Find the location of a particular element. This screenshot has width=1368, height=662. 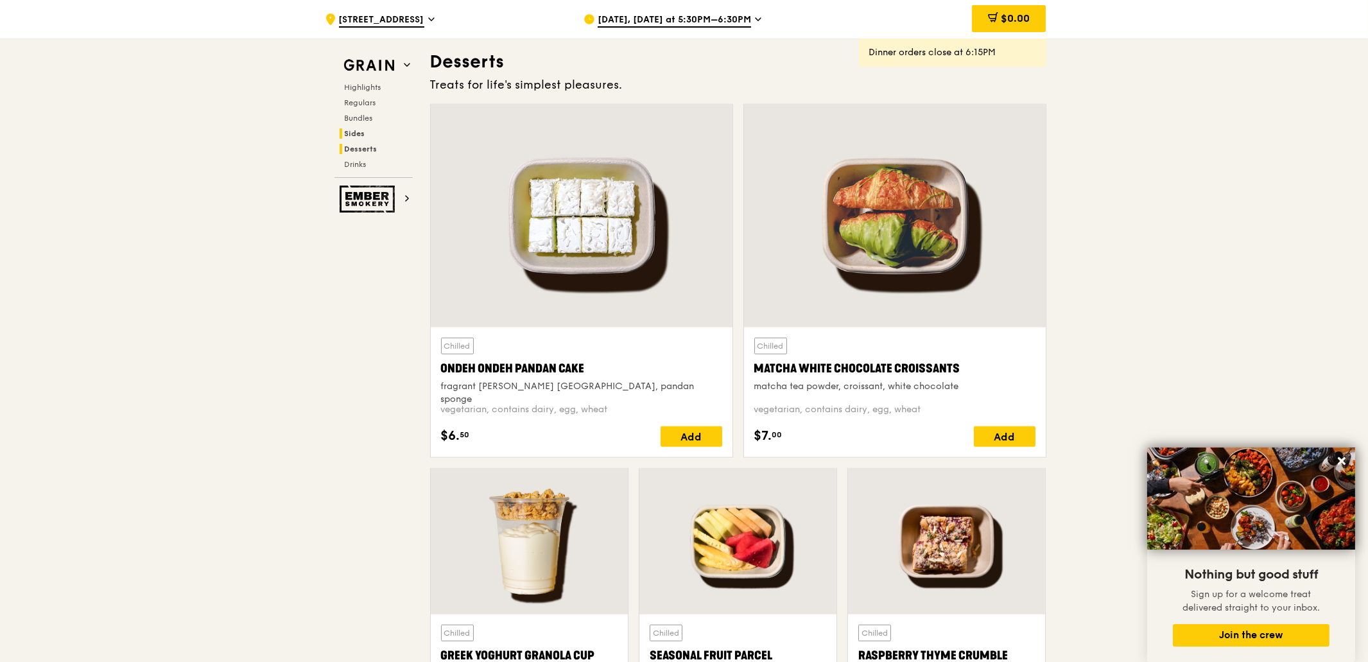

span: 00 is located at coordinates (777, 435).